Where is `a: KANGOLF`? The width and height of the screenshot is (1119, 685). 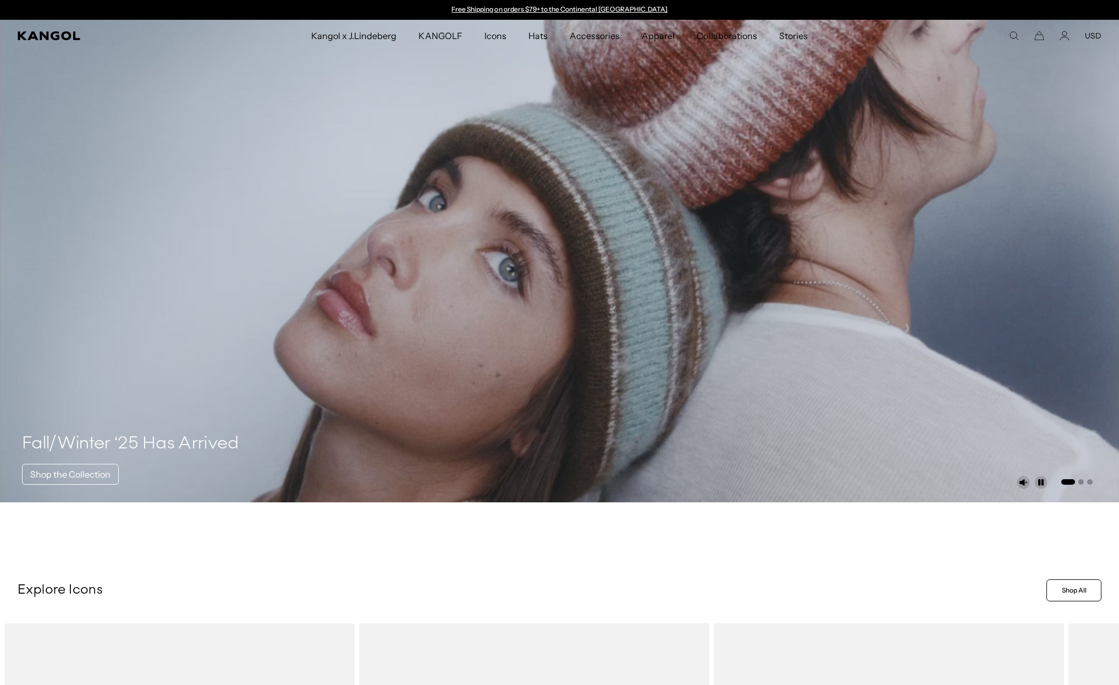
a: KANGOLF is located at coordinates (440, 36).